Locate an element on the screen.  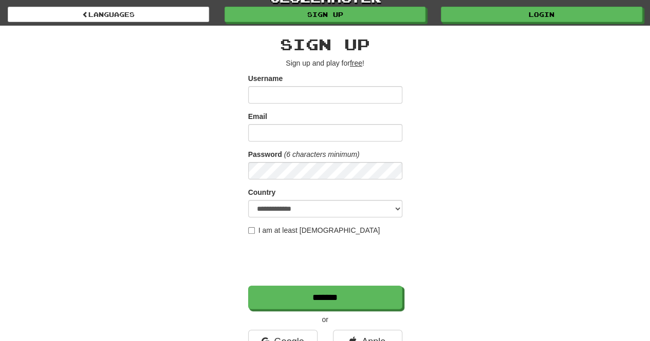
label: Username is located at coordinates (265, 79).